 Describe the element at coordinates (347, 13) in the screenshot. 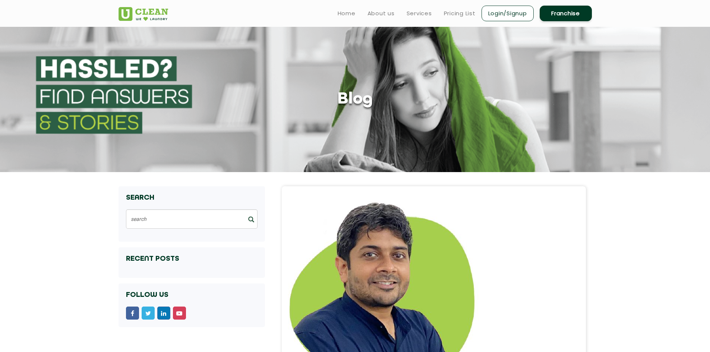

I see `a: Home` at that location.